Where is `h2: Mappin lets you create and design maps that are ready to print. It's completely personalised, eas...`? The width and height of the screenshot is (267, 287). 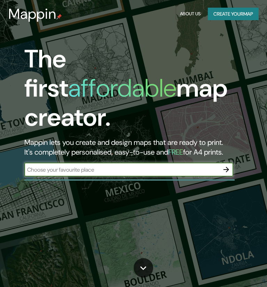
h2: Mappin lets you create and design maps that are ready to print. It's completely personalised, eas... is located at coordinates (131, 147).